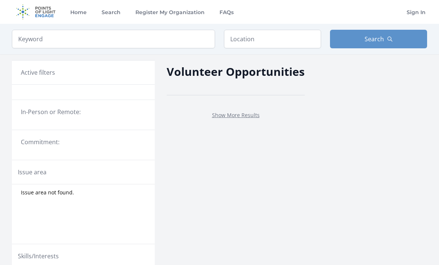  I want to click on h2: Volunteer Opportunities, so click(236, 71).